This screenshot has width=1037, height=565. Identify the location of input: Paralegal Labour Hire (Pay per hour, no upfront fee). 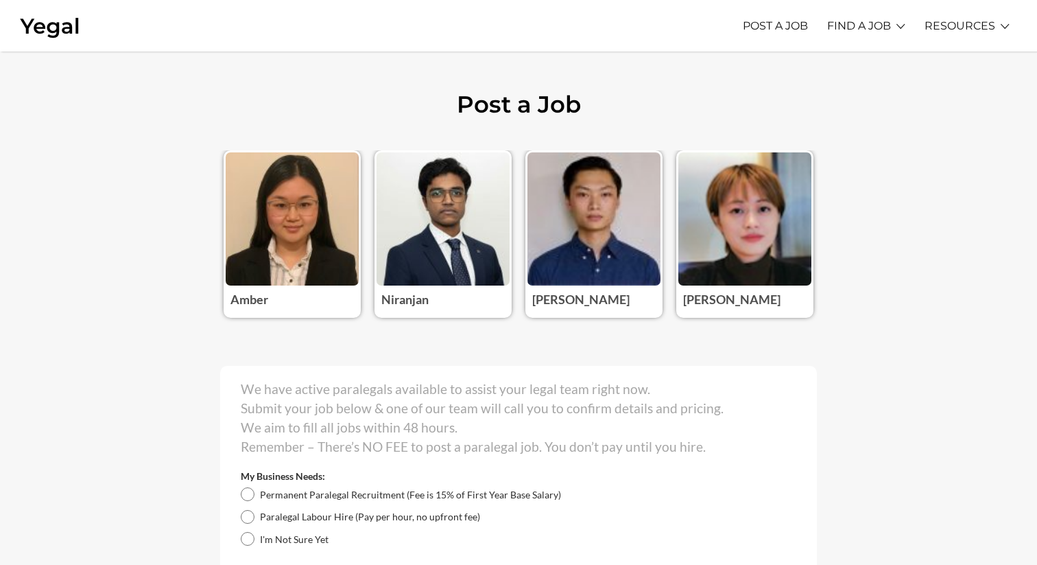
(248, 517).